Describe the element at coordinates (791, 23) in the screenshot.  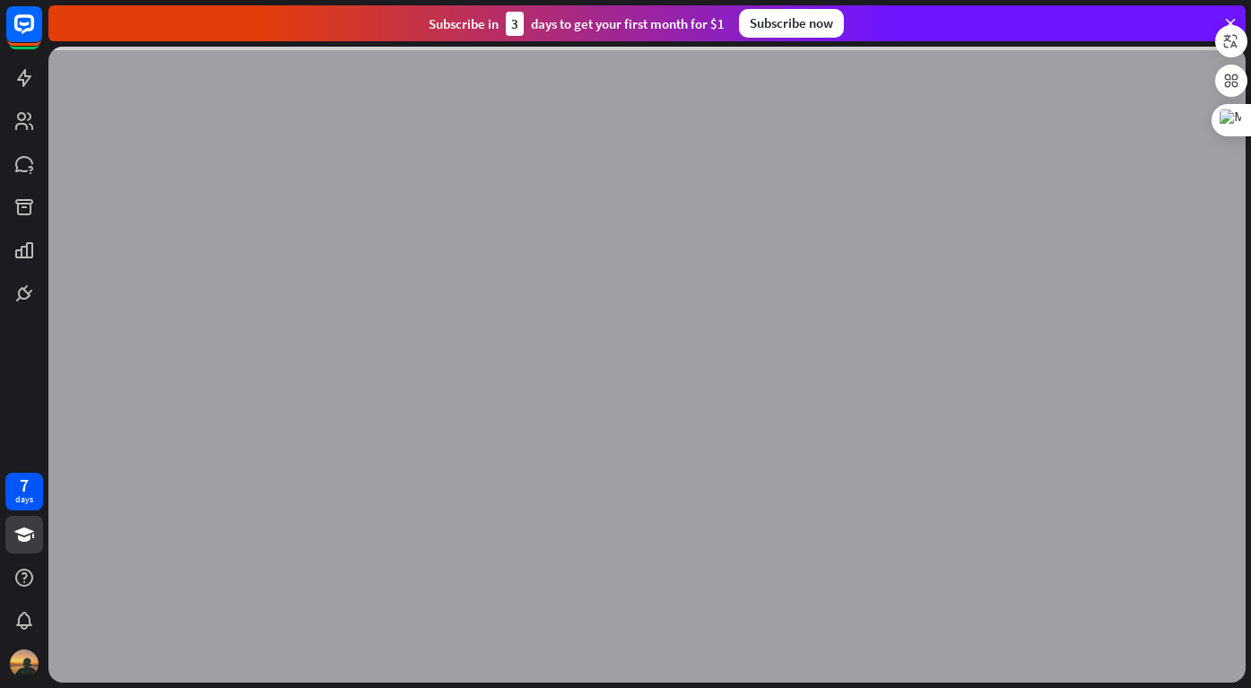
I see `div: Subscribe now` at that location.